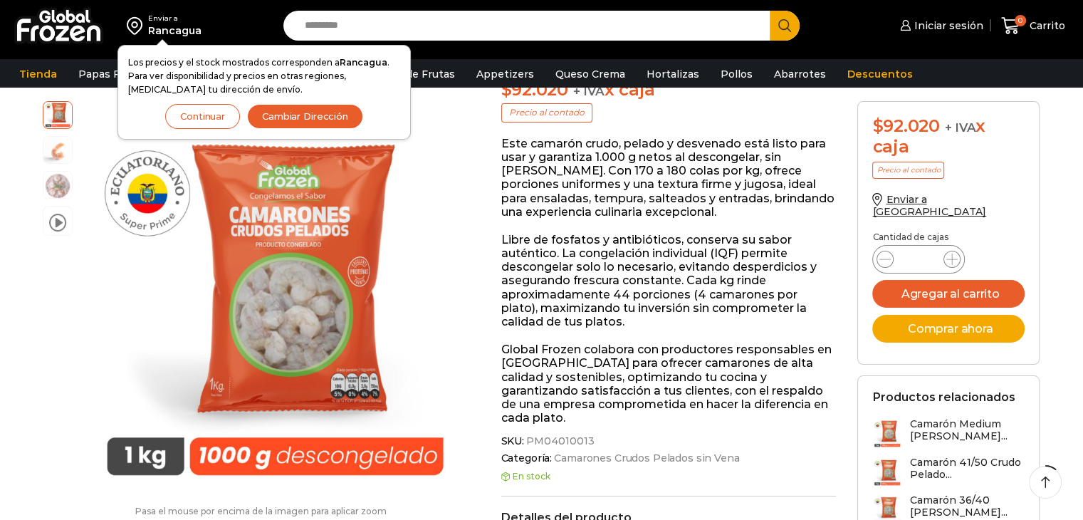 The width and height of the screenshot is (1083, 520). Describe the element at coordinates (947, 26) in the screenshot. I see `span: Iniciar sesión` at that location.